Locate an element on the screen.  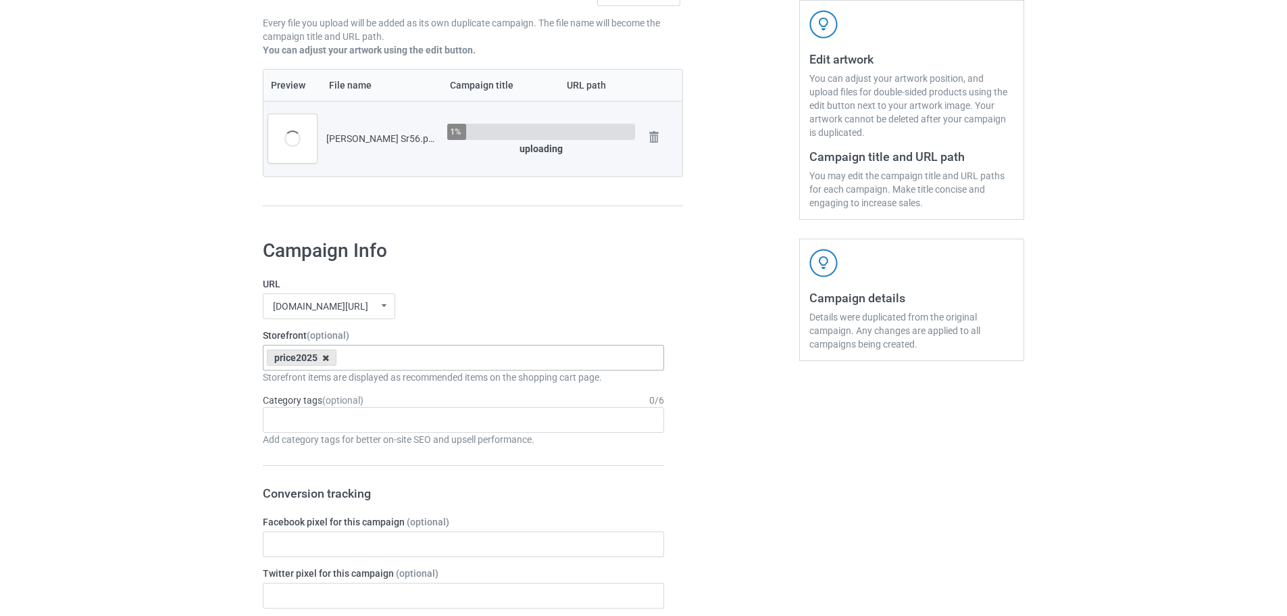
p: Every file you upload will be added as its own duplicate campaign. The file name will become the ... is located at coordinates (473, 30).